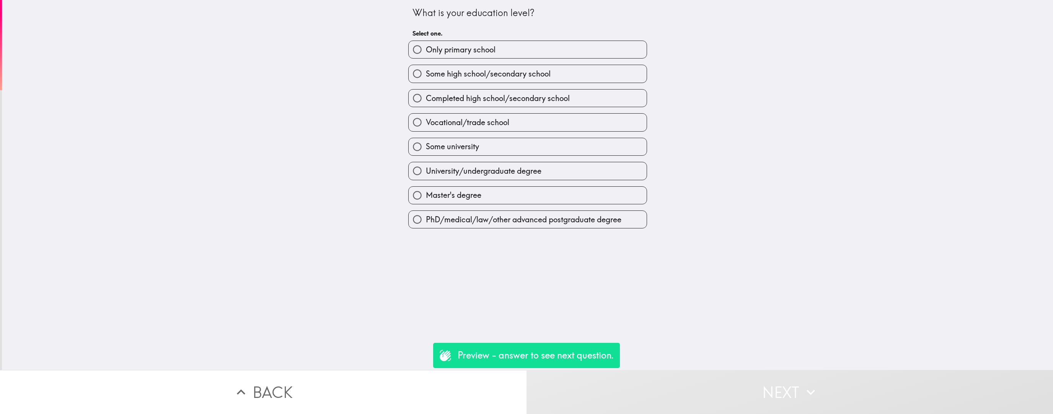  Describe the element at coordinates (528, 219) in the screenshot. I see `button: PhD/medical/law/other advanced postgraduate degree` at that location.